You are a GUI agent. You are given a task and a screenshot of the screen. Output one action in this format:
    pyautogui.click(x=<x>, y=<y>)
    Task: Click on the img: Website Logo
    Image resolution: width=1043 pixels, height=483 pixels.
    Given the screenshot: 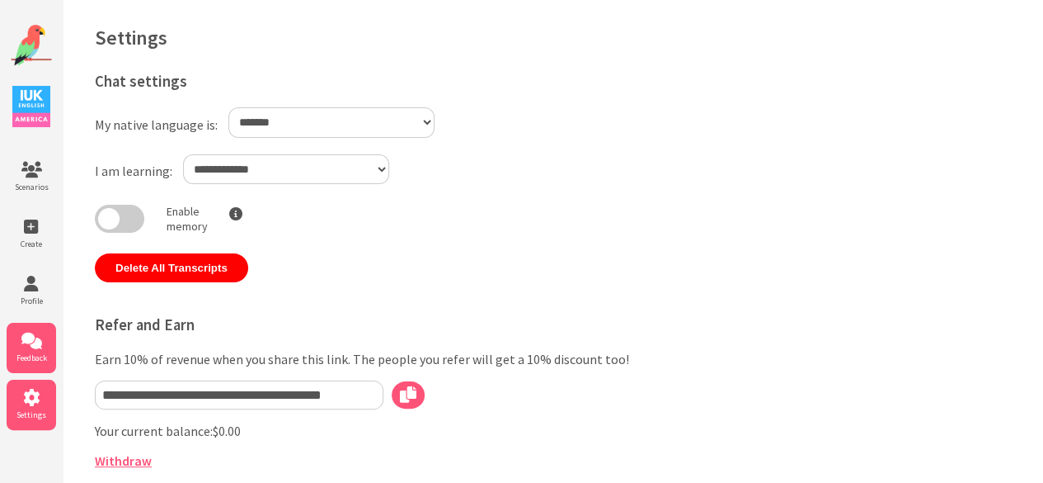 What is the action you would take?
    pyautogui.click(x=31, y=45)
    